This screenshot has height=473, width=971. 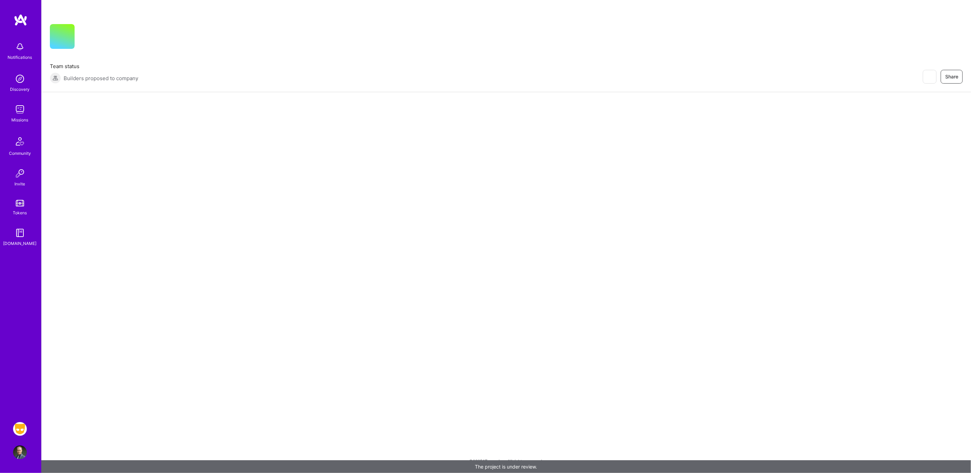 What do you see at coordinates (20, 212) in the screenshot?
I see `div: Tokens` at bounding box center [20, 212].